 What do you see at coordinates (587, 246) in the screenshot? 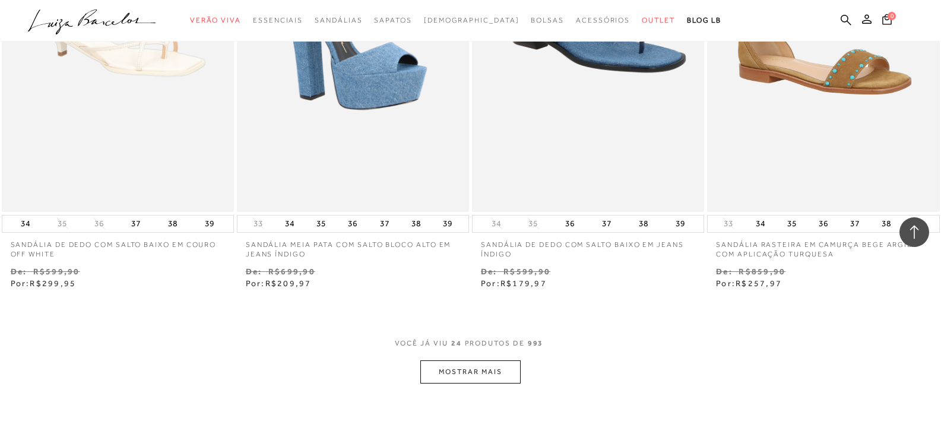
I see `p: SANDÁLIA DE DEDO COM SALTO BAIXO EM JEANS ÍNDIGO` at bounding box center [587, 246].